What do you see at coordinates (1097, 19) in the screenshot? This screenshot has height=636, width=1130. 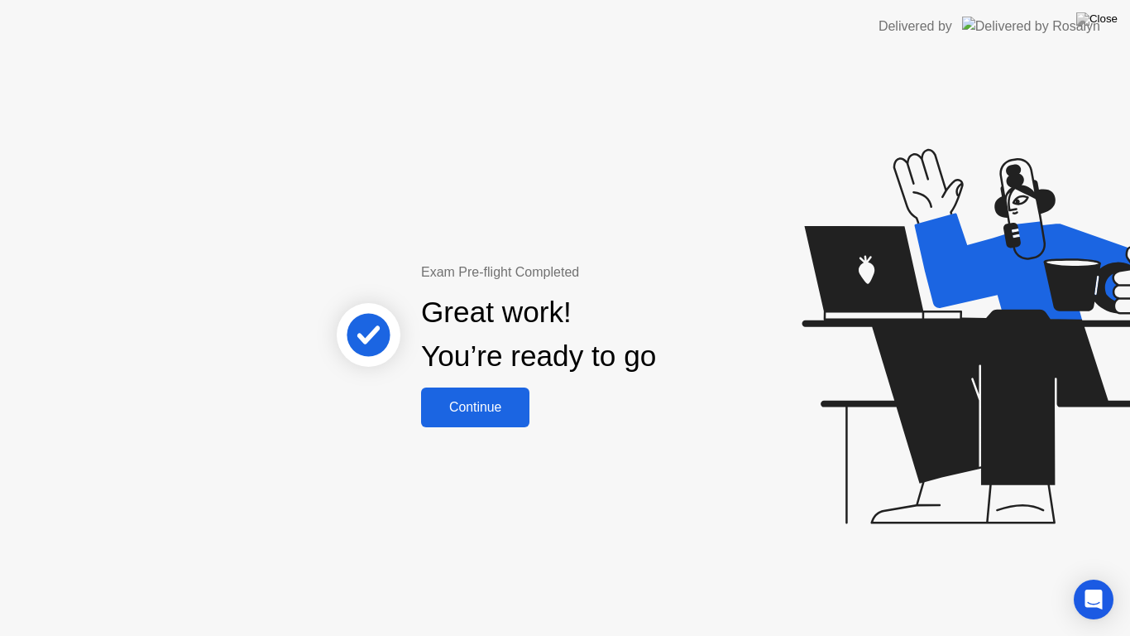 I see `img: Close` at bounding box center [1097, 19].